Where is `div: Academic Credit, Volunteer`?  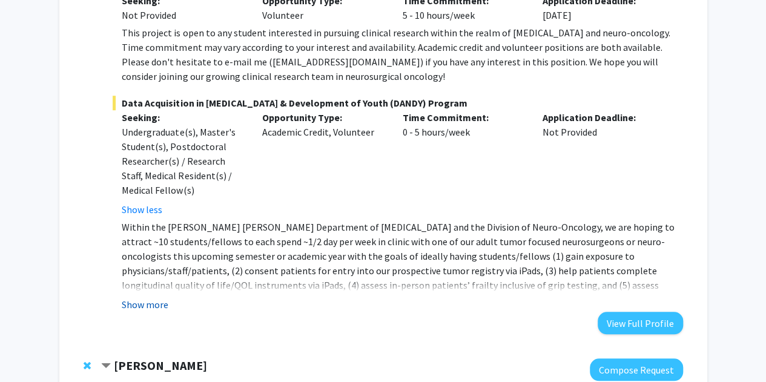
div: Academic Credit, Volunteer is located at coordinates (323, 163).